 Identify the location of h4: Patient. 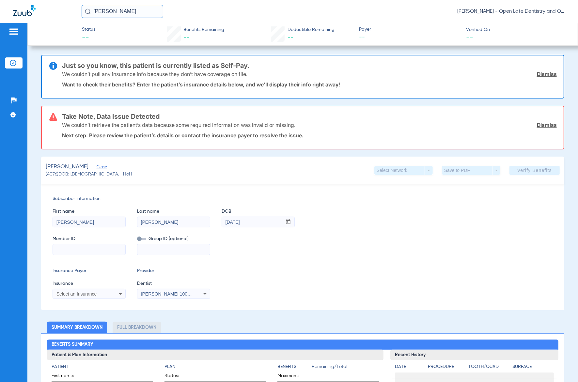
(102, 367).